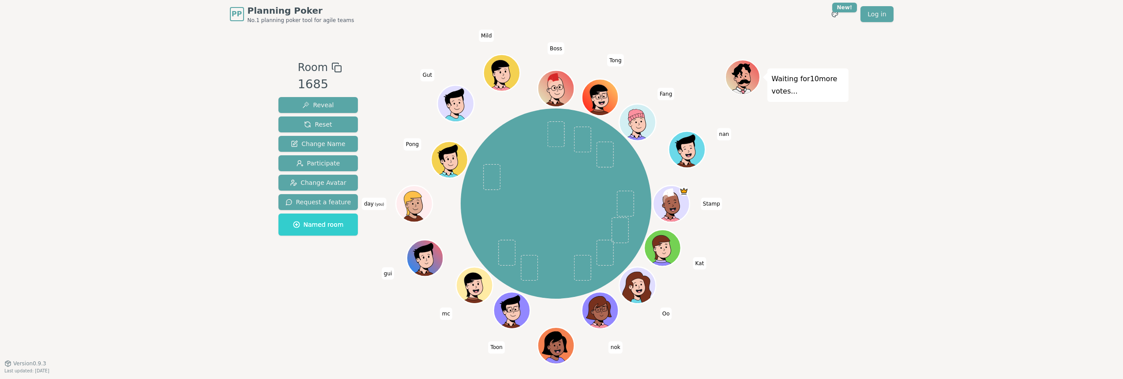 This screenshot has height=379, width=1123. What do you see at coordinates (844, 7) in the screenshot?
I see `div: New!` at bounding box center [844, 7].